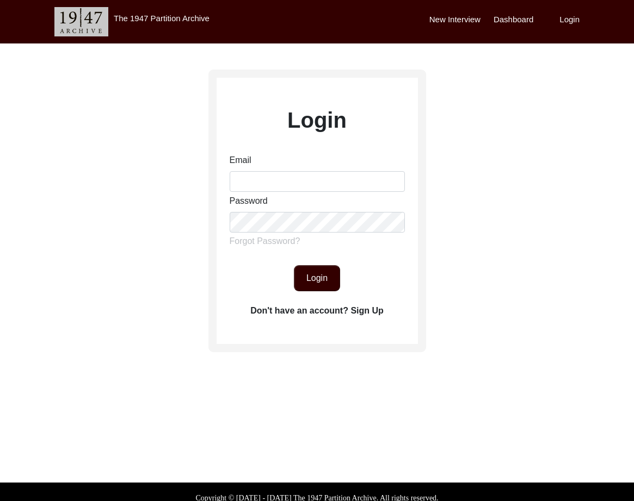 The image size is (634, 501). Describe the element at coordinates (249, 201) in the screenshot. I see `label: Password` at that location.